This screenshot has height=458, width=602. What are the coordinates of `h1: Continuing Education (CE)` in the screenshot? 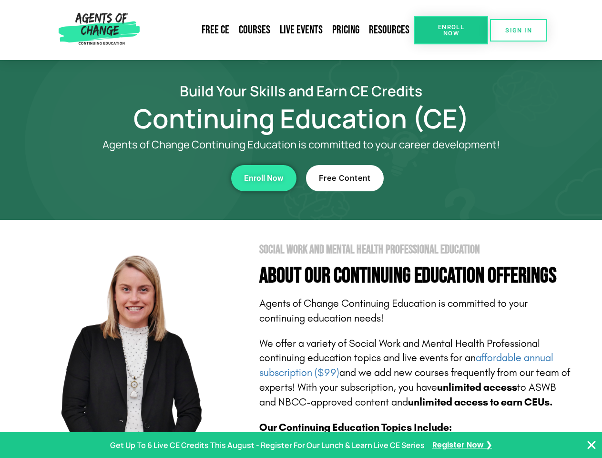 It's located at (301, 118).